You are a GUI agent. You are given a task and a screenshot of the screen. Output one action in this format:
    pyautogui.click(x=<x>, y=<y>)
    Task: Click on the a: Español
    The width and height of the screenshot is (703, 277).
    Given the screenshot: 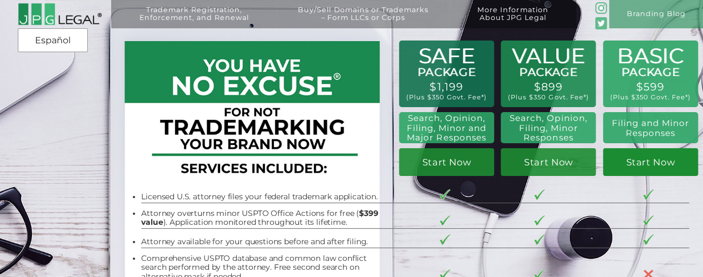 What is the action you would take?
    pyautogui.click(x=53, y=41)
    